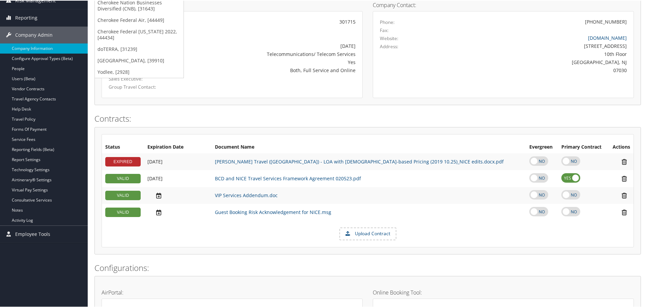 This screenshot has width=645, height=307. Describe the element at coordinates (139, 49) in the screenshot. I see `a: doTERRA, [31239]` at that location.